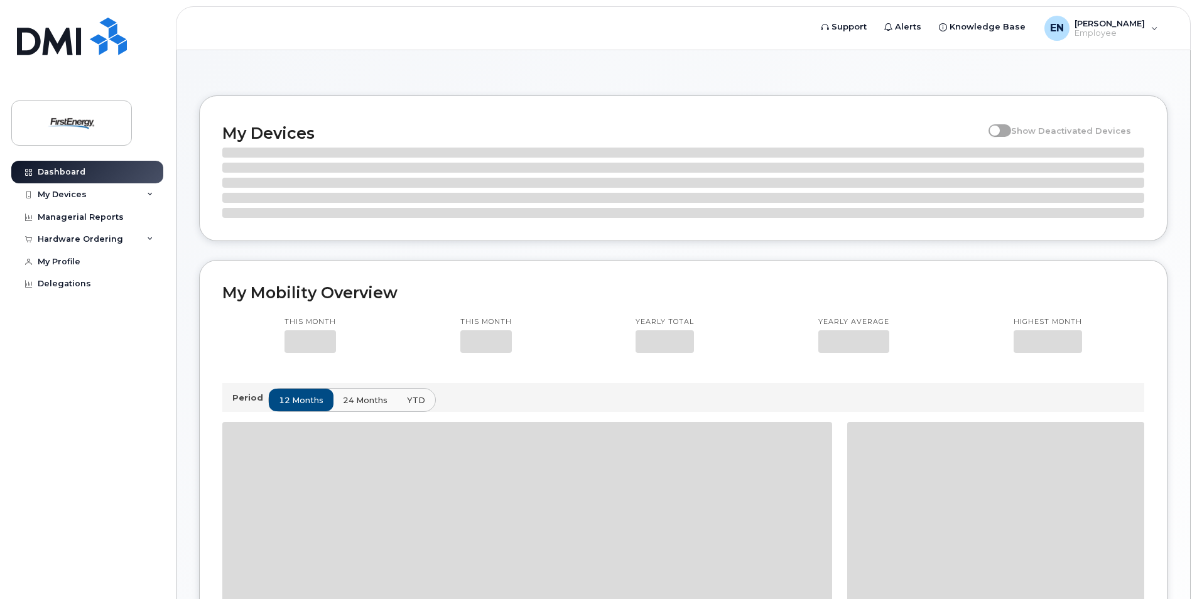 The height and width of the screenshot is (599, 1197). What do you see at coordinates (250, 398) in the screenshot?
I see `p: Period` at bounding box center [250, 398].